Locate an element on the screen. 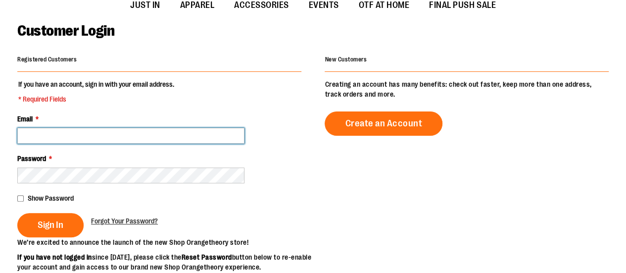 This screenshot has height=273, width=626. span: Forgot Your Password? is located at coordinates (124, 221).